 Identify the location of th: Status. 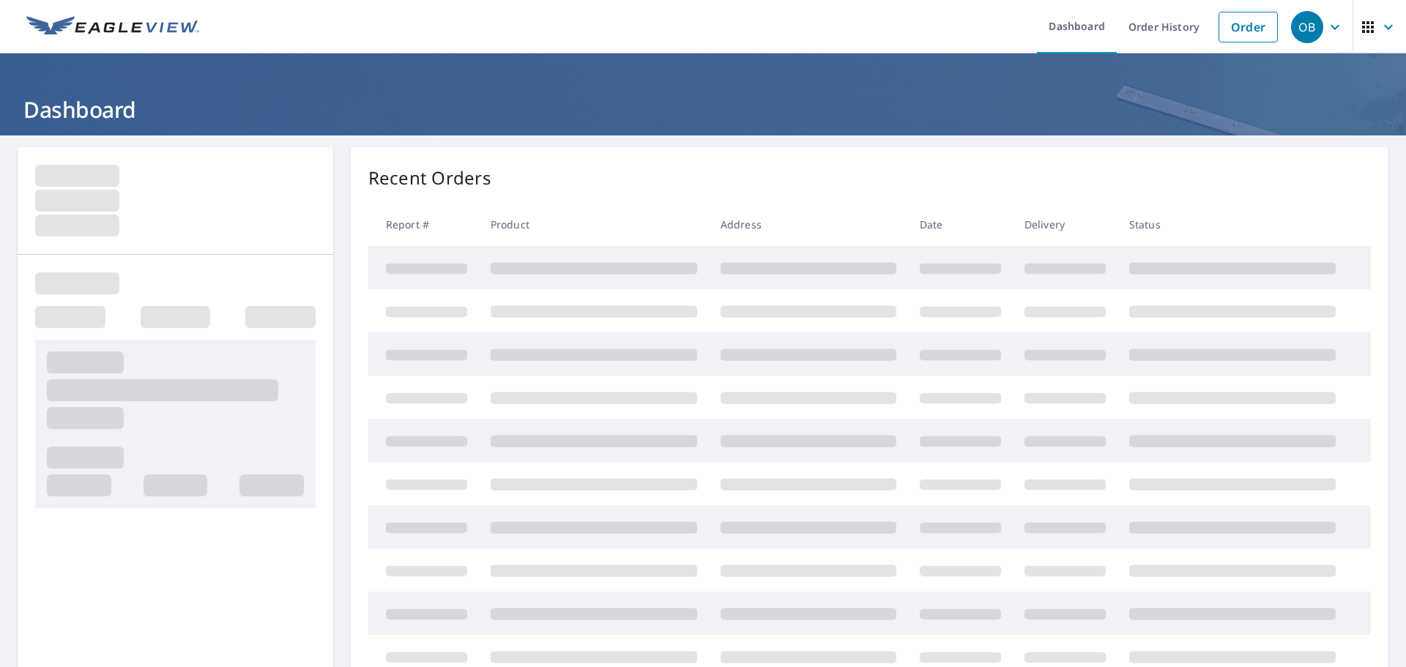
(1232, 224).